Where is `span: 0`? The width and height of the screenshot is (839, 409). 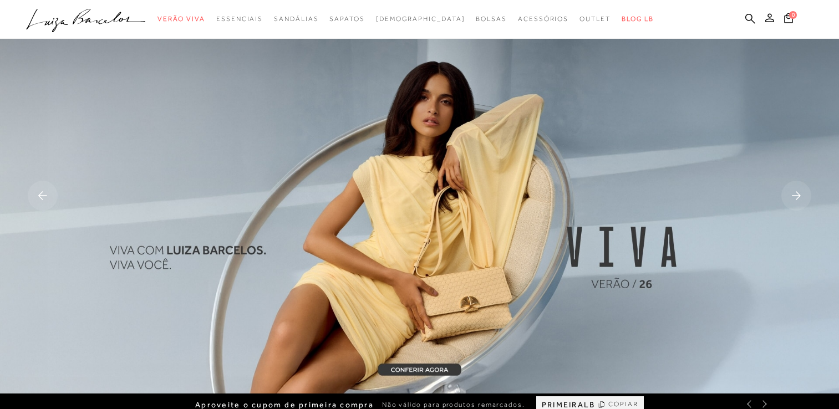 span: 0 is located at coordinates (793, 15).